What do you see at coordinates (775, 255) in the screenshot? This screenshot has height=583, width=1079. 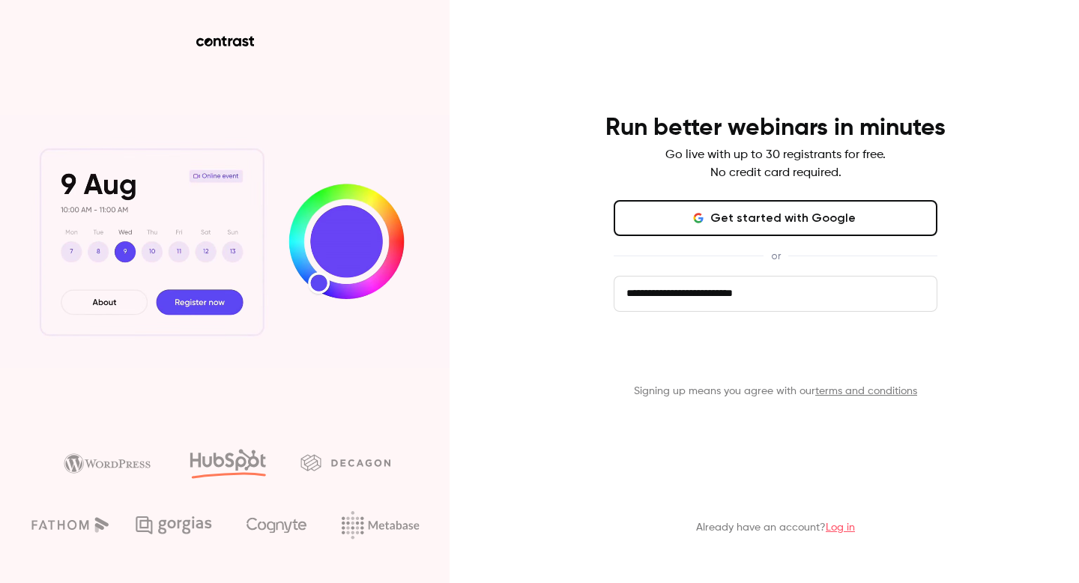 I see `span: or` at bounding box center [775, 255].